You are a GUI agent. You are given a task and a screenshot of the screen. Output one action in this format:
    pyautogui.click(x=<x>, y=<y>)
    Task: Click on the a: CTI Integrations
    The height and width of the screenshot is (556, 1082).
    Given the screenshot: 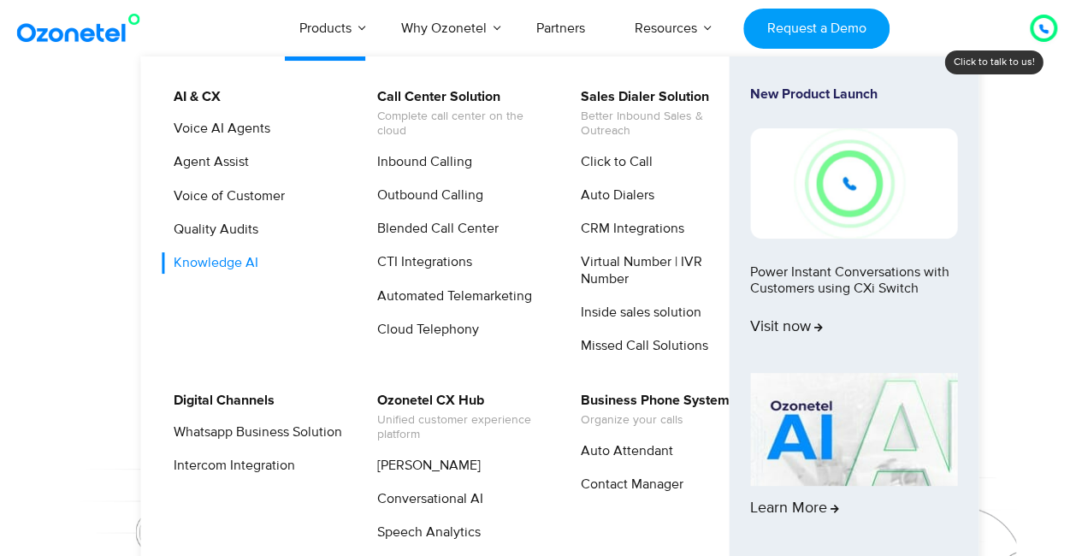 What is the action you would take?
    pyautogui.click(x=420, y=262)
    